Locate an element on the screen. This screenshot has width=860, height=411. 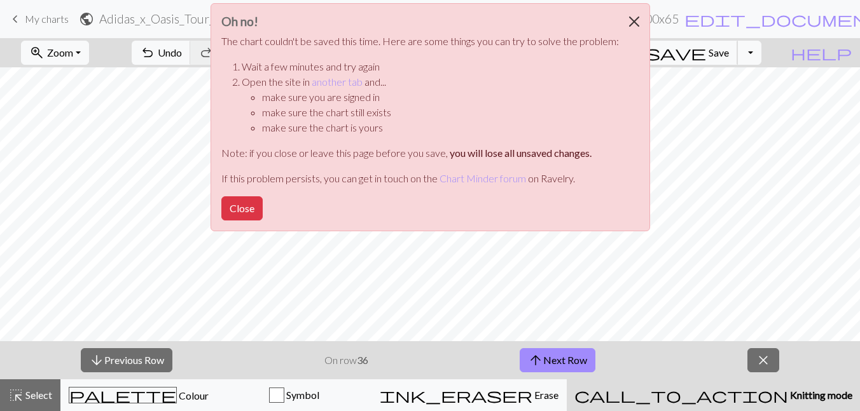
span: palette is located at coordinates (123, 395).